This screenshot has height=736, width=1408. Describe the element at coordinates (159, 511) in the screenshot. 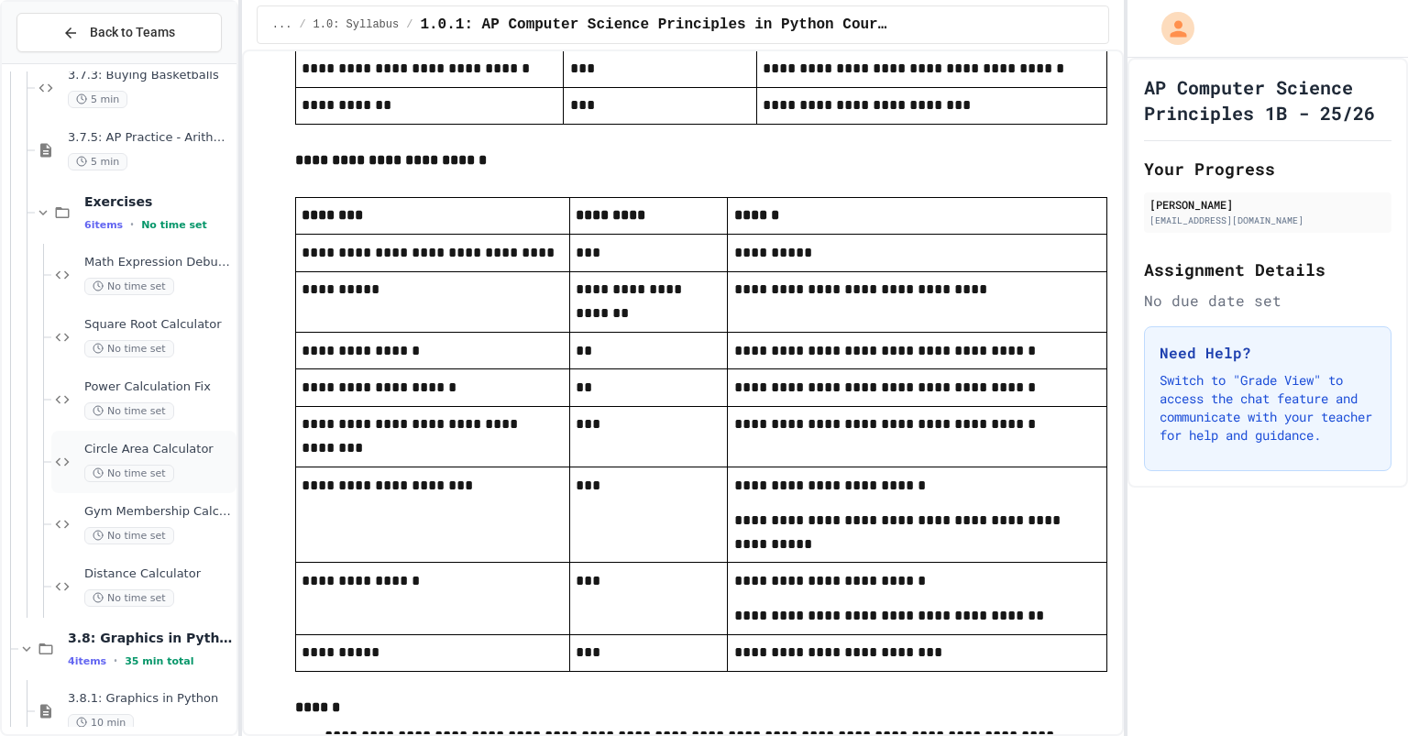

I see `span: Gym Membership Calculator` at that location.